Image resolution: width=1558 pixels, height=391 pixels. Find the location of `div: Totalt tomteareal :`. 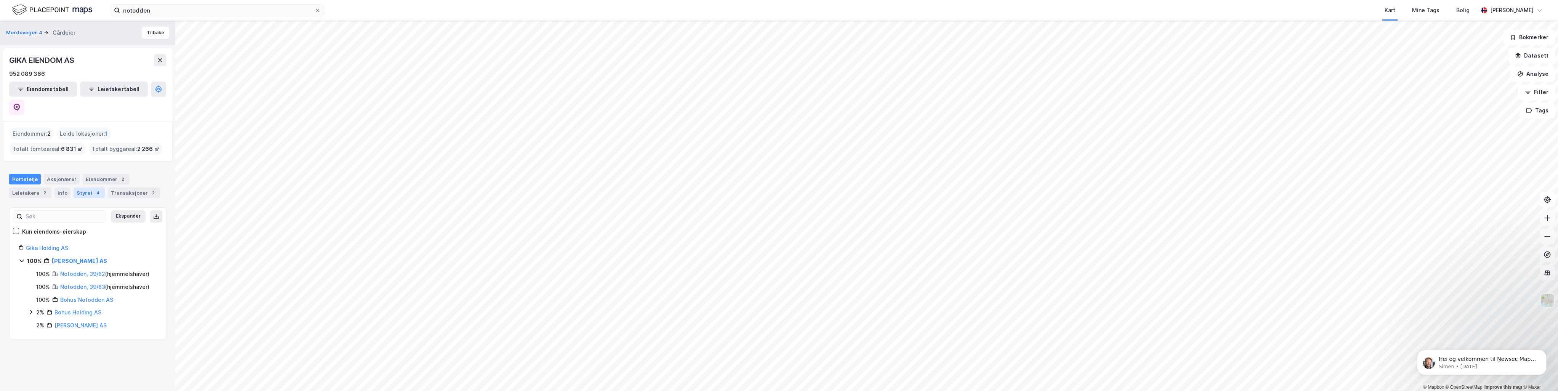

div: Totalt tomteareal : is located at coordinates (48, 149).